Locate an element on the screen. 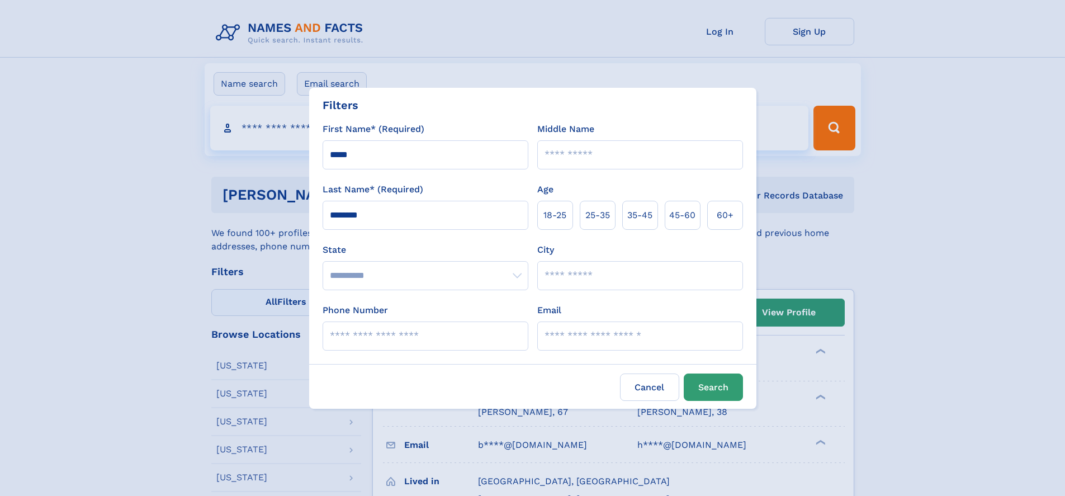 This screenshot has width=1065, height=496. label: Age is located at coordinates (545, 190).